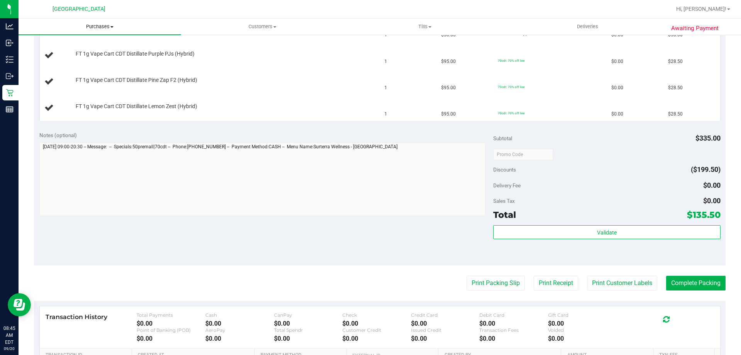 The width and height of the screenshot is (741, 355). What do you see at coordinates (424, 27) in the screenshot?
I see `a: Tills` at bounding box center [424, 27].